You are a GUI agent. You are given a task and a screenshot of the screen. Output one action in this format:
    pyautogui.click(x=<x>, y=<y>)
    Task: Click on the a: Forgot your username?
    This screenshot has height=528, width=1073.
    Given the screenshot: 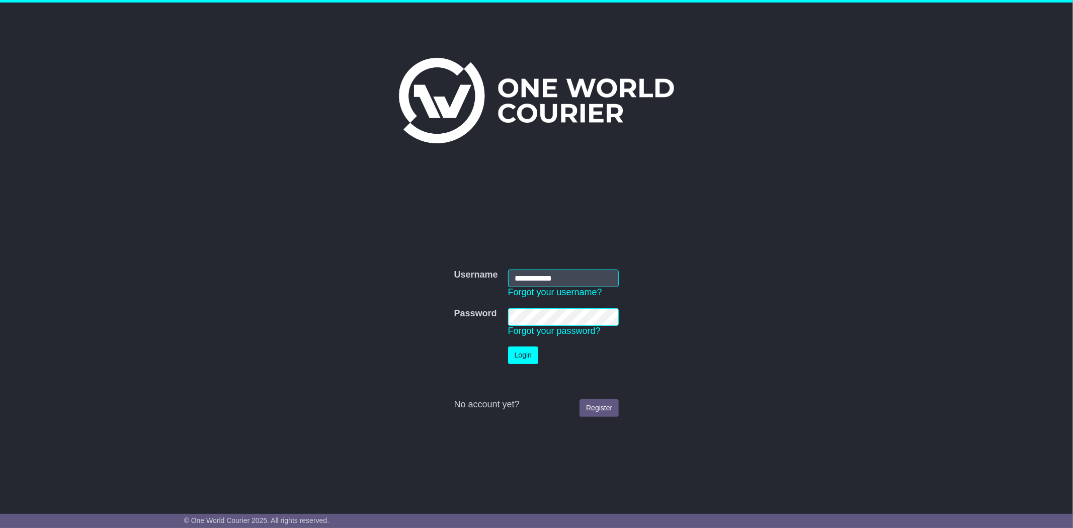 What is the action you would take?
    pyautogui.click(x=555, y=292)
    